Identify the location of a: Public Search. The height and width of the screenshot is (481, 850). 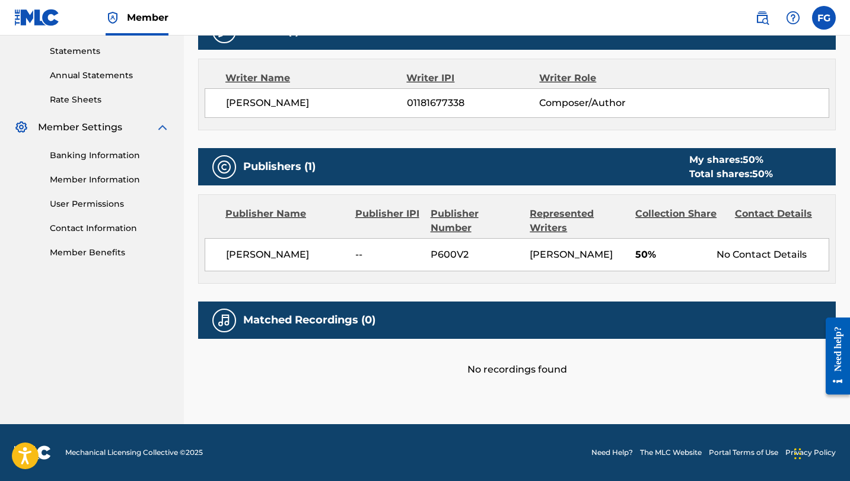
(762, 18).